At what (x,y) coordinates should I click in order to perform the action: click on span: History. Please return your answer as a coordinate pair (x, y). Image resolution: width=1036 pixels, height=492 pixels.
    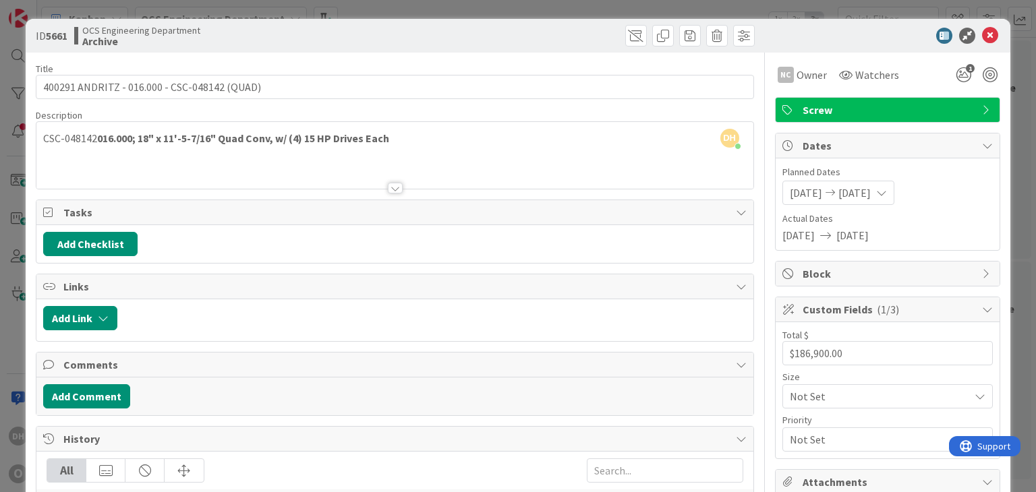
    Looking at the image, I should click on (396, 439).